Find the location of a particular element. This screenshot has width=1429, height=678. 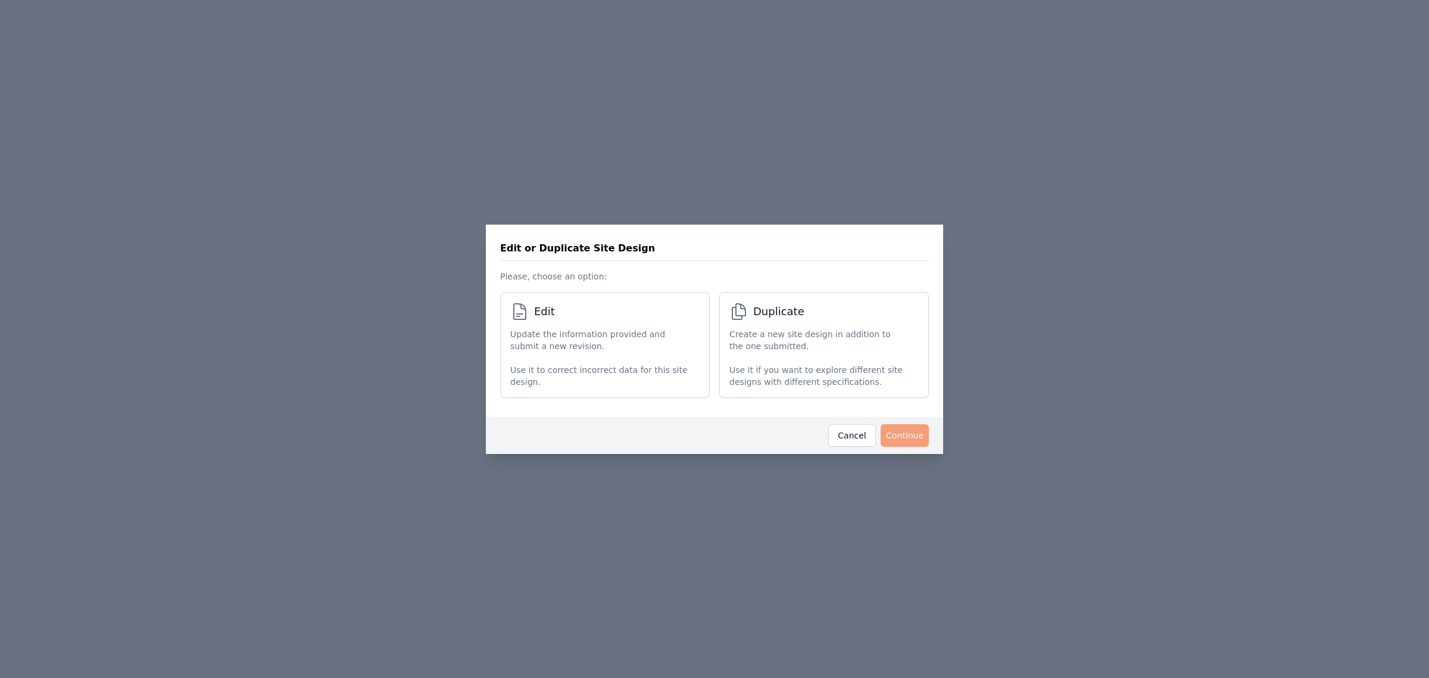

button: Continue is located at coordinates (904, 435).